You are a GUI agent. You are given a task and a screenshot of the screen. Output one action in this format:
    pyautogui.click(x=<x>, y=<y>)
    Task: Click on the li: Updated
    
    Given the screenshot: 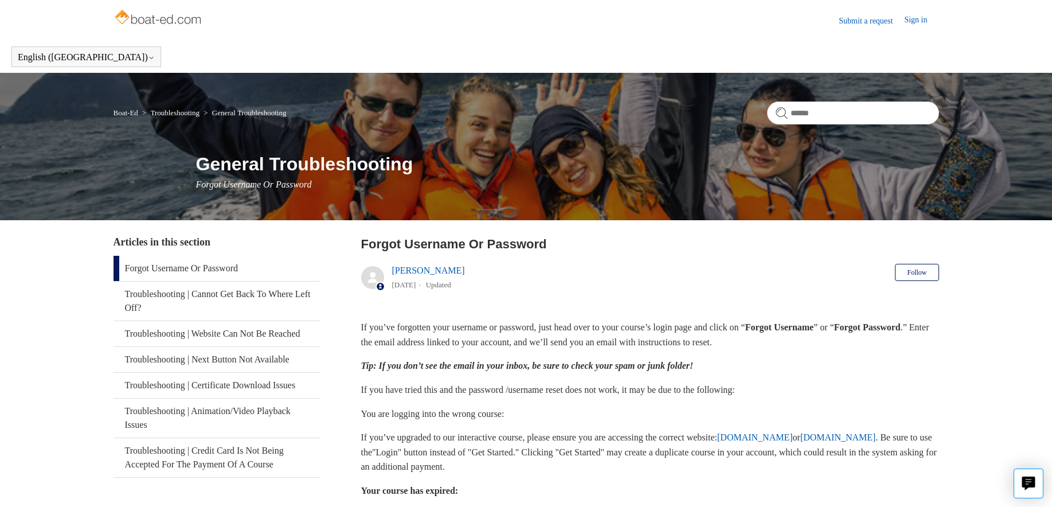 What is the action you would take?
    pyautogui.click(x=439, y=284)
    